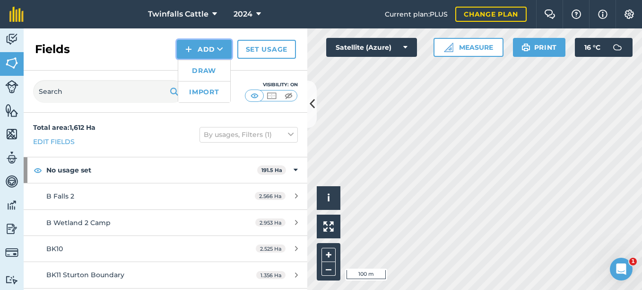 The image size is (642, 290). I want to click on span: 2.525 Ha, so click(271, 248).